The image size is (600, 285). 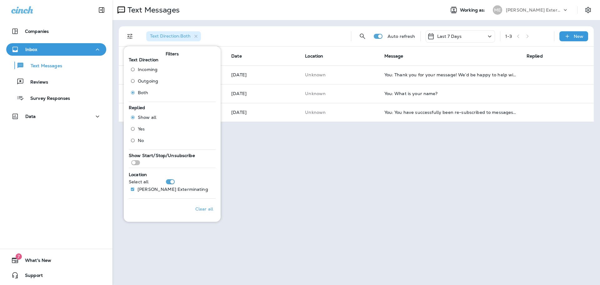 What do you see at coordinates (170, 36) in the screenshot?
I see `span: Text Direction : Both` at bounding box center [170, 36].